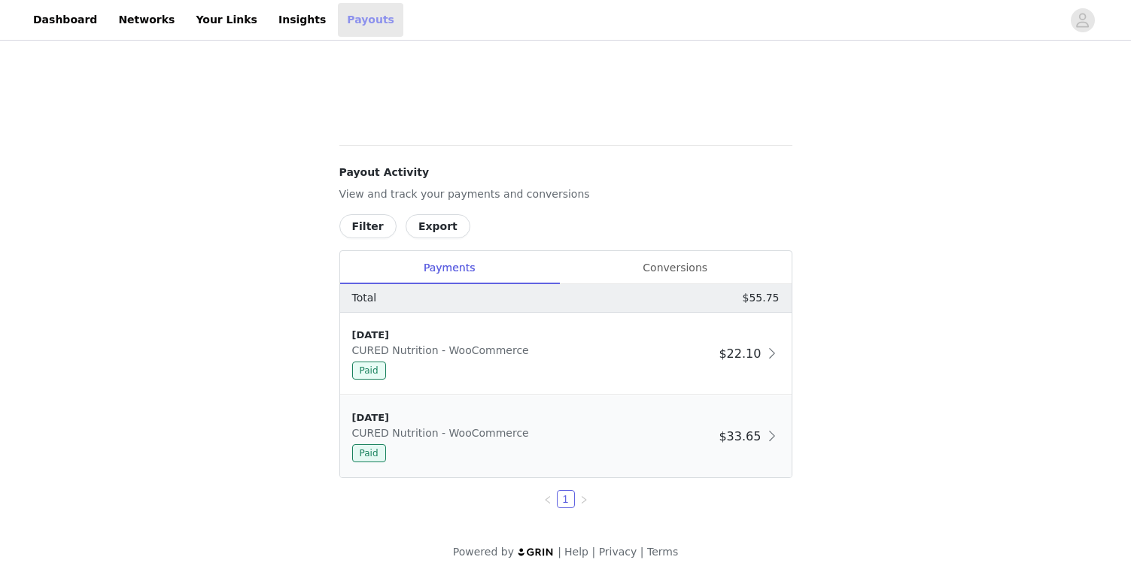  Describe the element at coordinates (761, 298) in the screenshot. I see `p: $55.75` at that location.